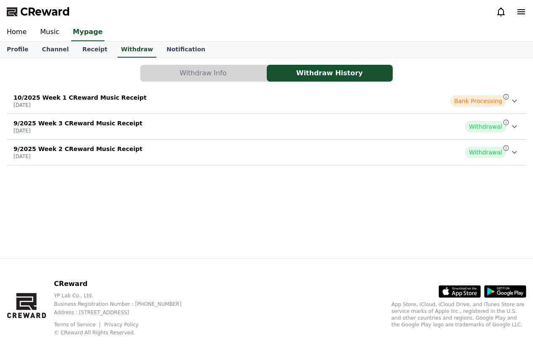  What do you see at coordinates (124, 296) in the screenshot?
I see `p: YP Lab Co., Ltd.` at bounding box center [124, 296].